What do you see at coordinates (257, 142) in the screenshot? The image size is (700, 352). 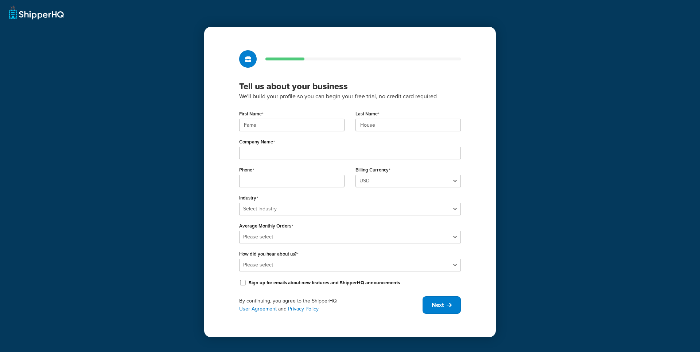 I see `label: Company Name` at bounding box center [257, 142].